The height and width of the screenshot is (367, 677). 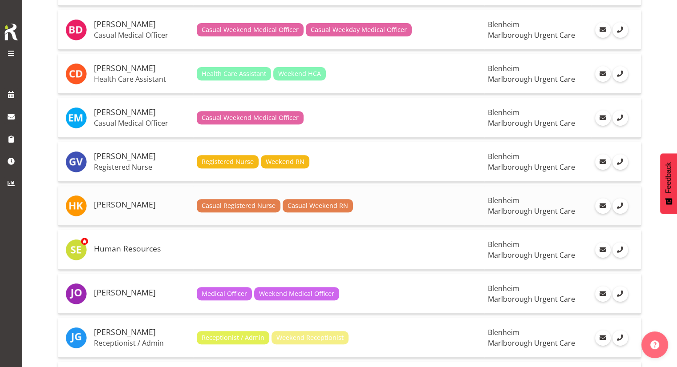 I want to click on img: emily-marfell11879.jpg, so click(x=76, y=118).